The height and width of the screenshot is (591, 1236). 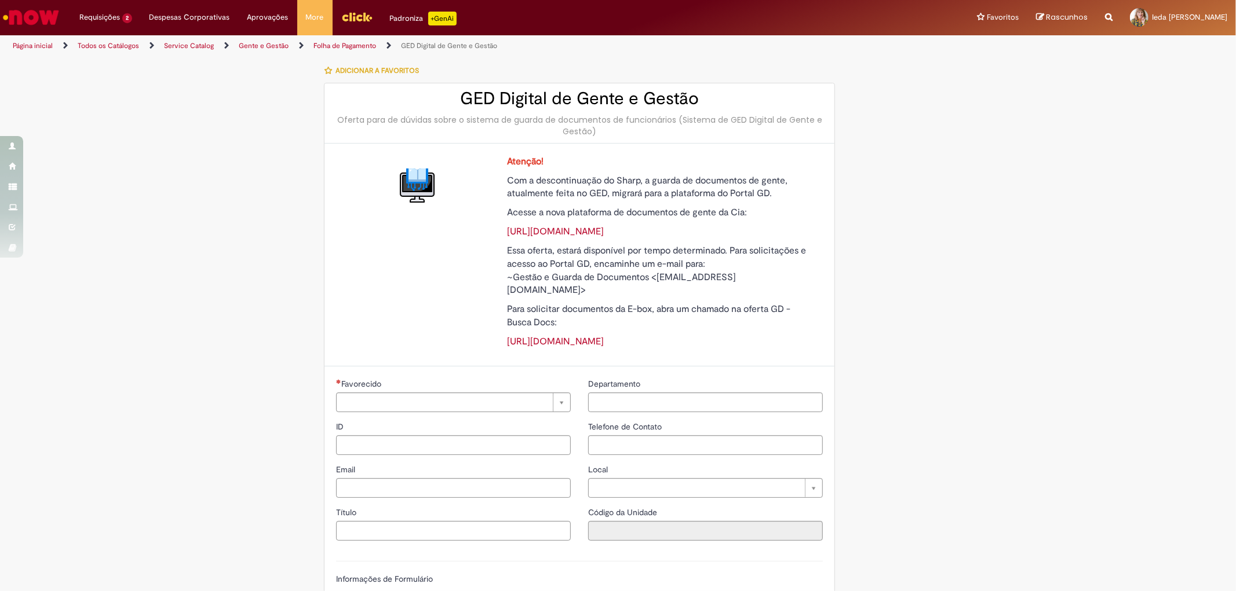 What do you see at coordinates (100, 17) in the screenshot?
I see `span: Requisições` at bounding box center [100, 17].